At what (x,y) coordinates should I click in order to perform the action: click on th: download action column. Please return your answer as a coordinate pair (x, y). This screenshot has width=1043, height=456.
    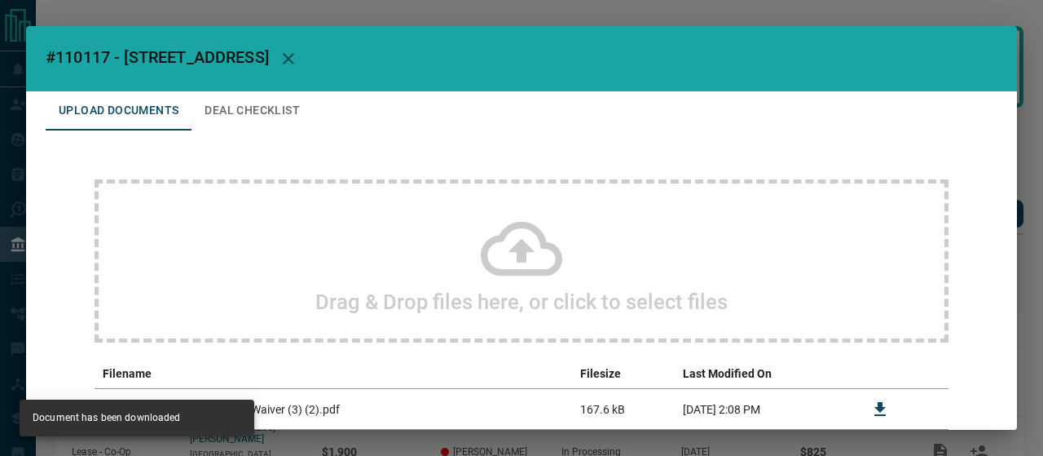
    Looking at the image, I should click on (880, 373).